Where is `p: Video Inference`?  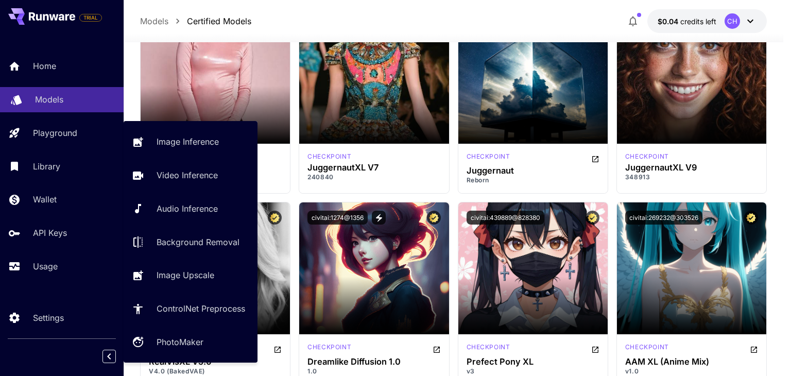
p: Video Inference is located at coordinates (187, 175).